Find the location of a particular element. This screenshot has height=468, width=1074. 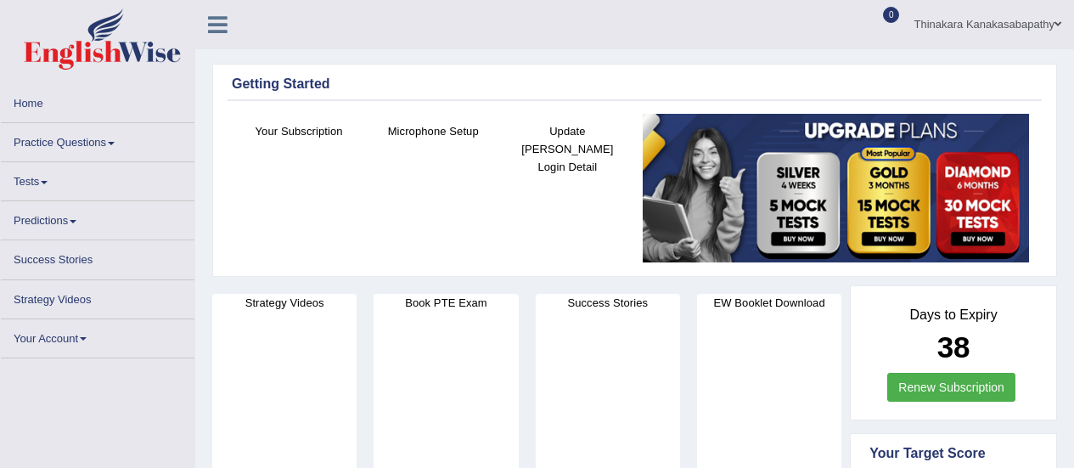

a: Strategy Videos is located at coordinates (98, 296).